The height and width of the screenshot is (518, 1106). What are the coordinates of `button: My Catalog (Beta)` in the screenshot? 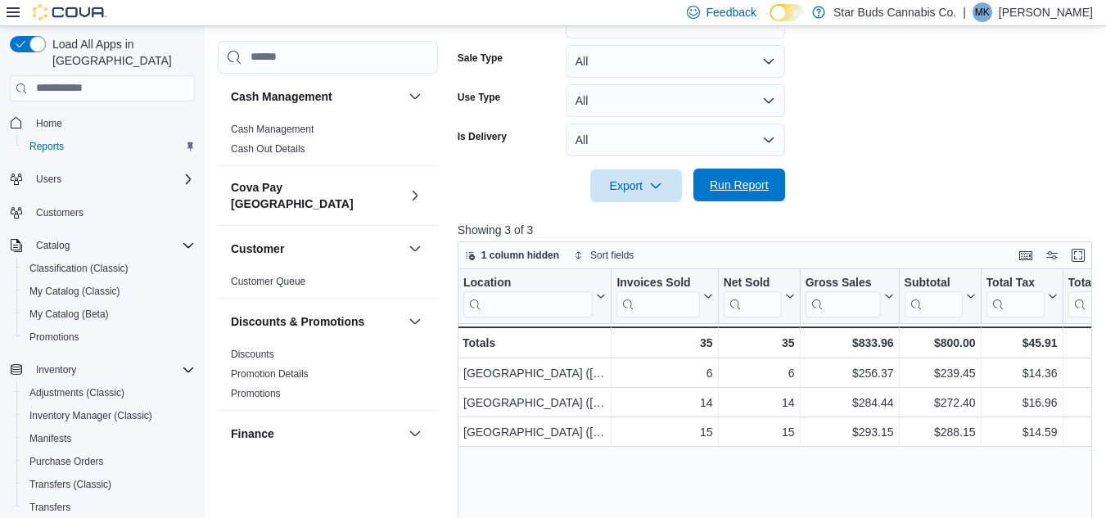 It's located at (109, 315).